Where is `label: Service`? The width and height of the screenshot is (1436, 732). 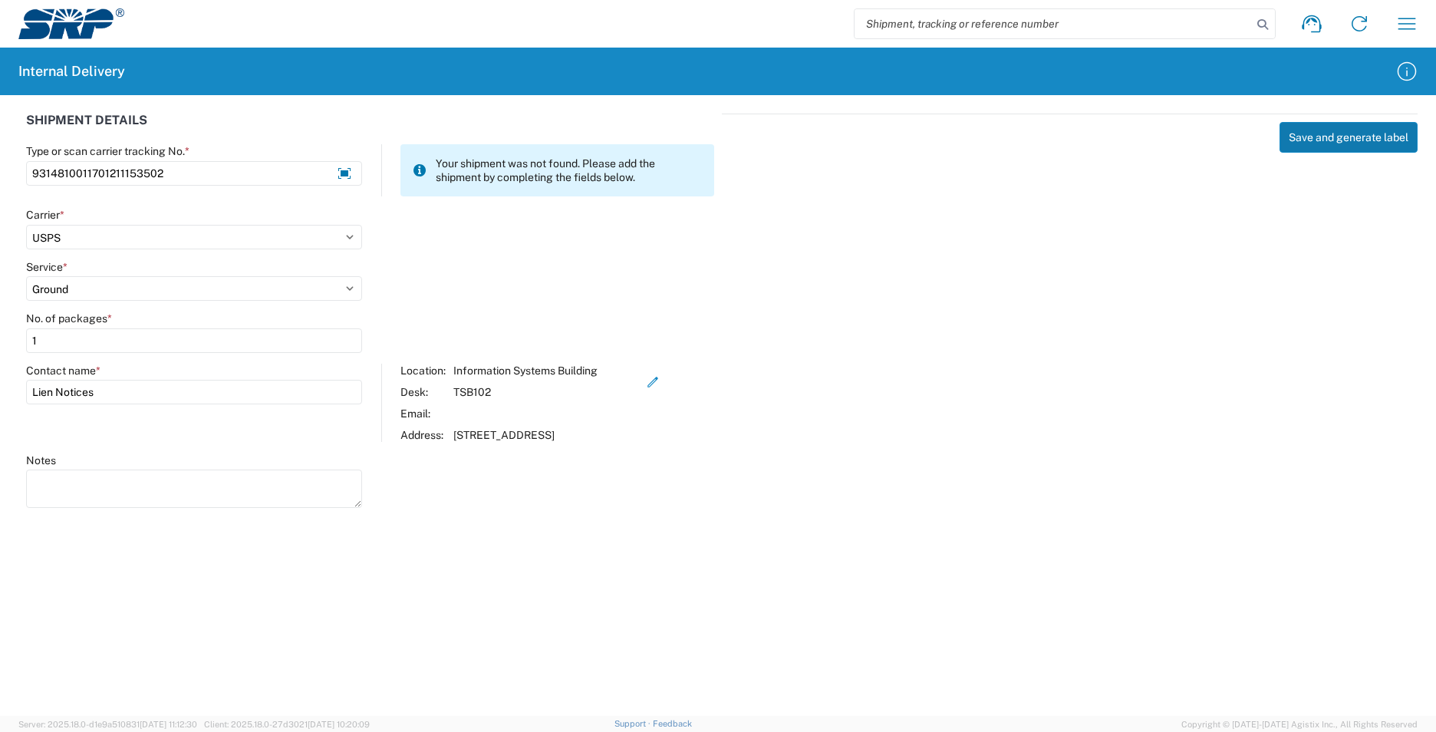 label: Service is located at coordinates (47, 267).